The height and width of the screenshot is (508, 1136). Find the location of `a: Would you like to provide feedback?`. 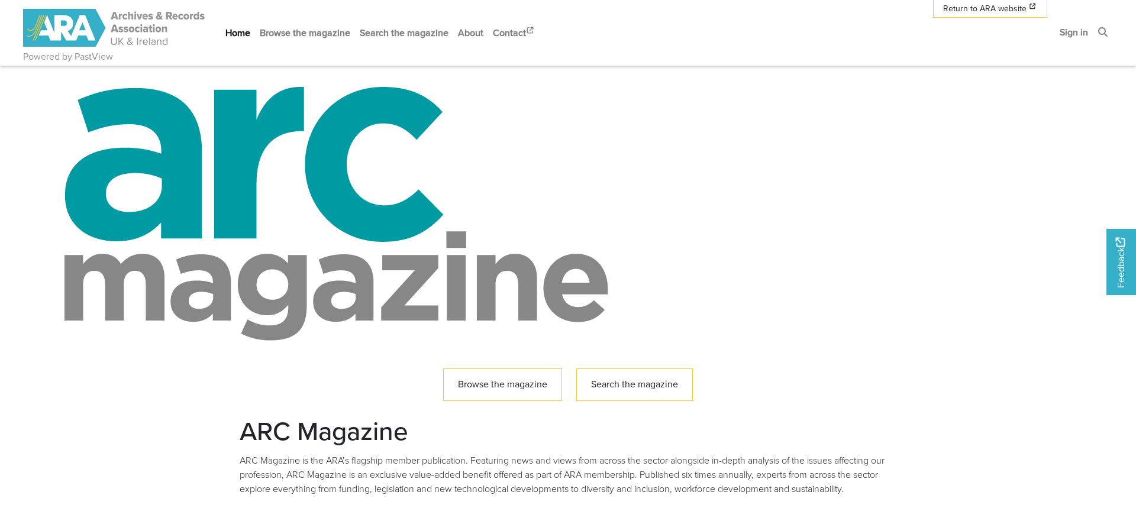

a: Would you like to provide feedback? is located at coordinates (1121, 262).